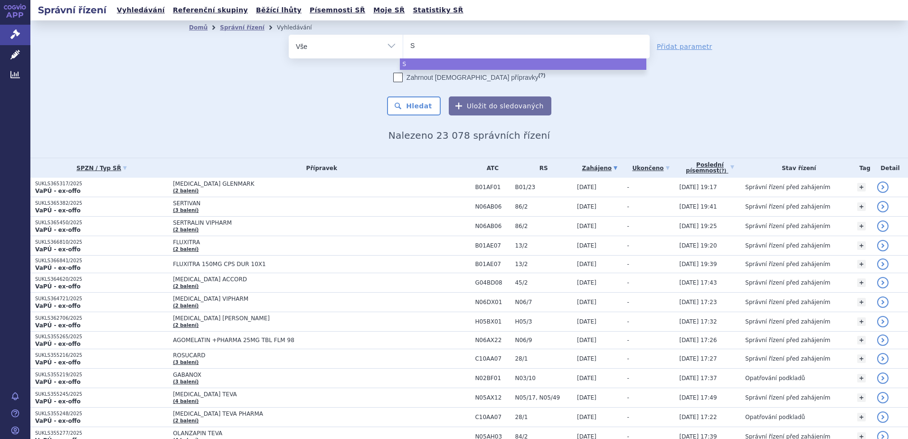 Image resolution: width=908 pixels, height=439 pixels. Describe the element at coordinates (796, 168) in the screenshot. I see `th: Stav řízení` at that location.